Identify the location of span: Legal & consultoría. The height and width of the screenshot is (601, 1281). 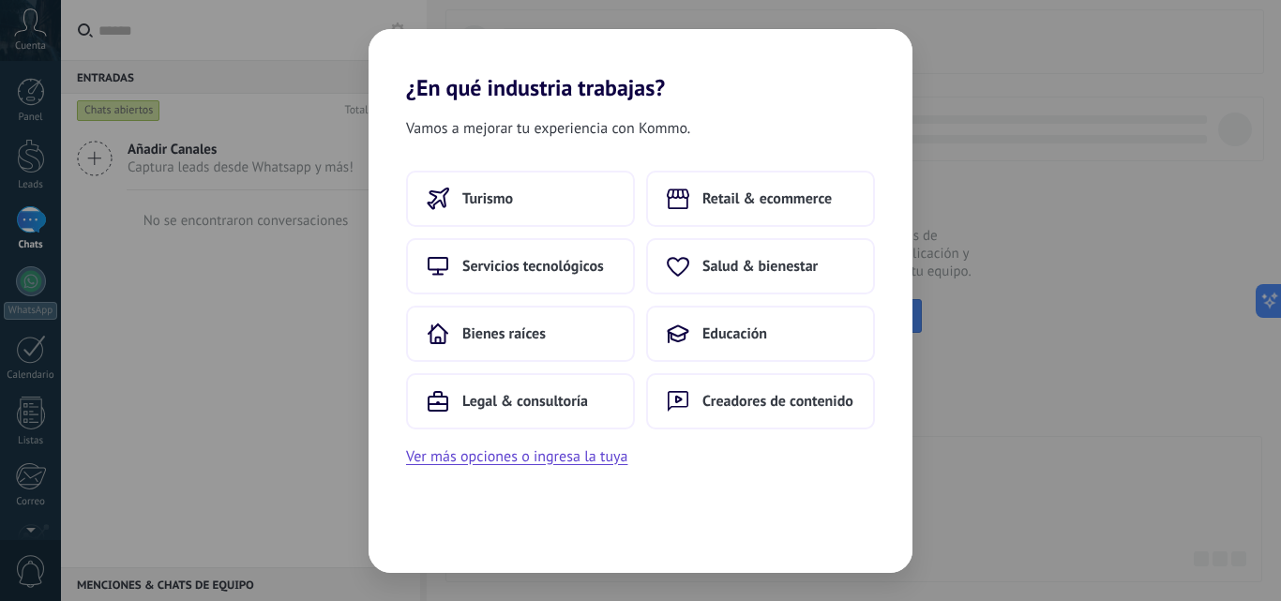
(525, 401).